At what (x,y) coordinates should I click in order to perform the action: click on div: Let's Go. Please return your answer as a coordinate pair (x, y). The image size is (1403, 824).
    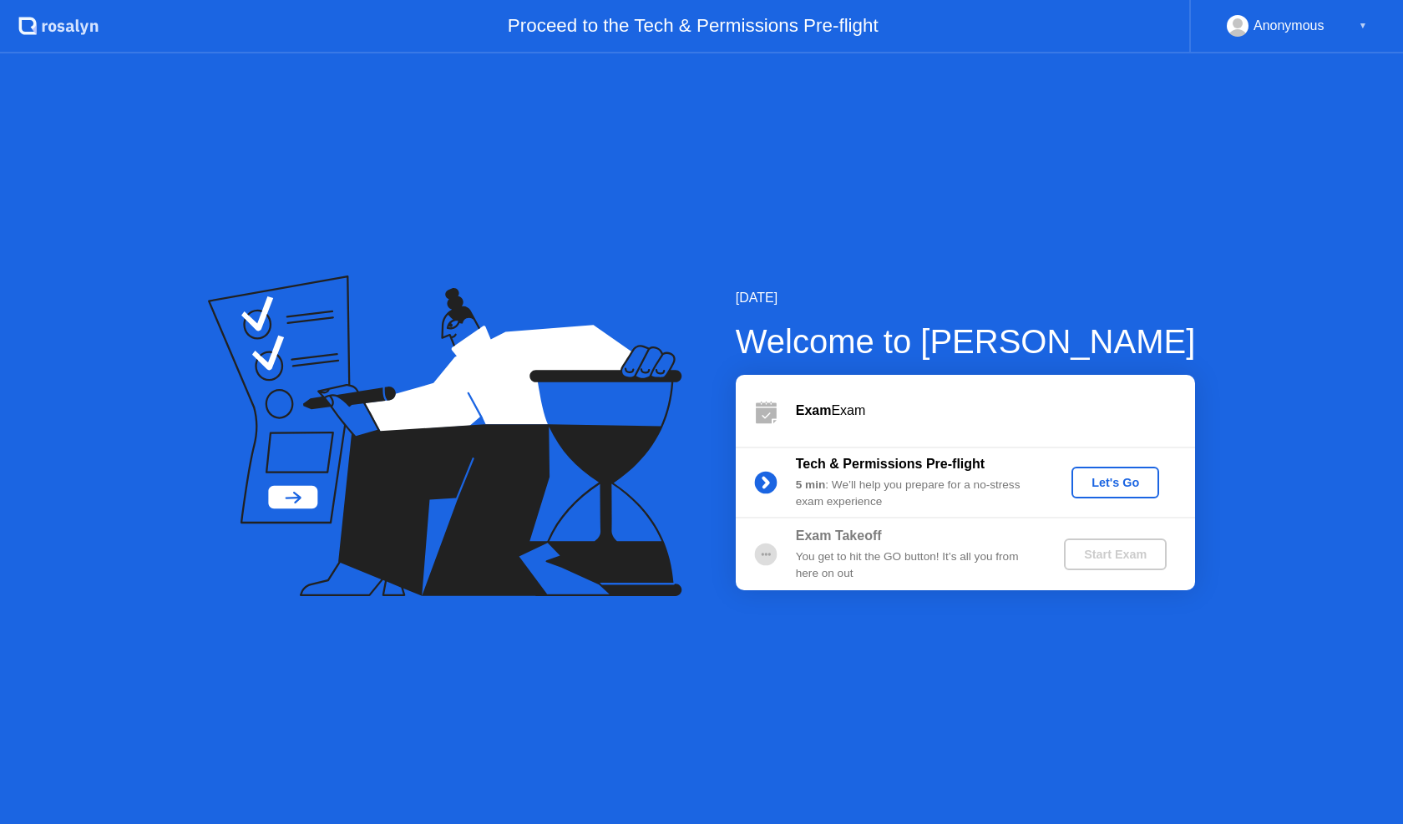
    Looking at the image, I should click on (1115, 483).